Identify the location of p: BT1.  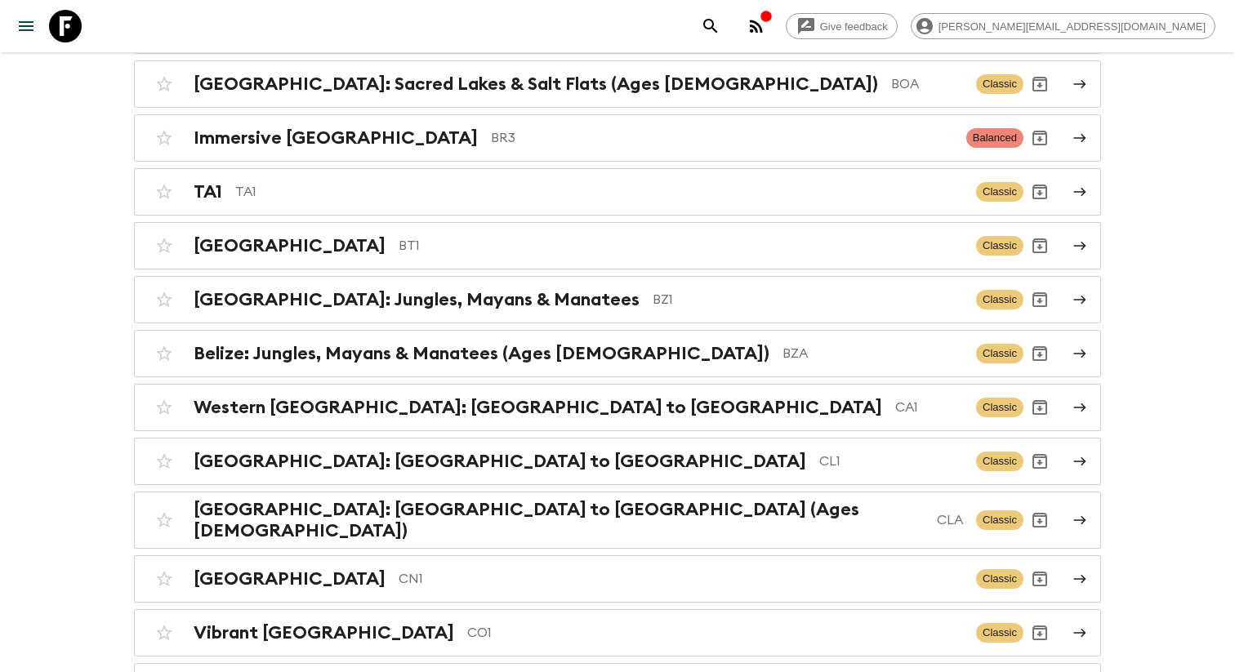
(681, 246).